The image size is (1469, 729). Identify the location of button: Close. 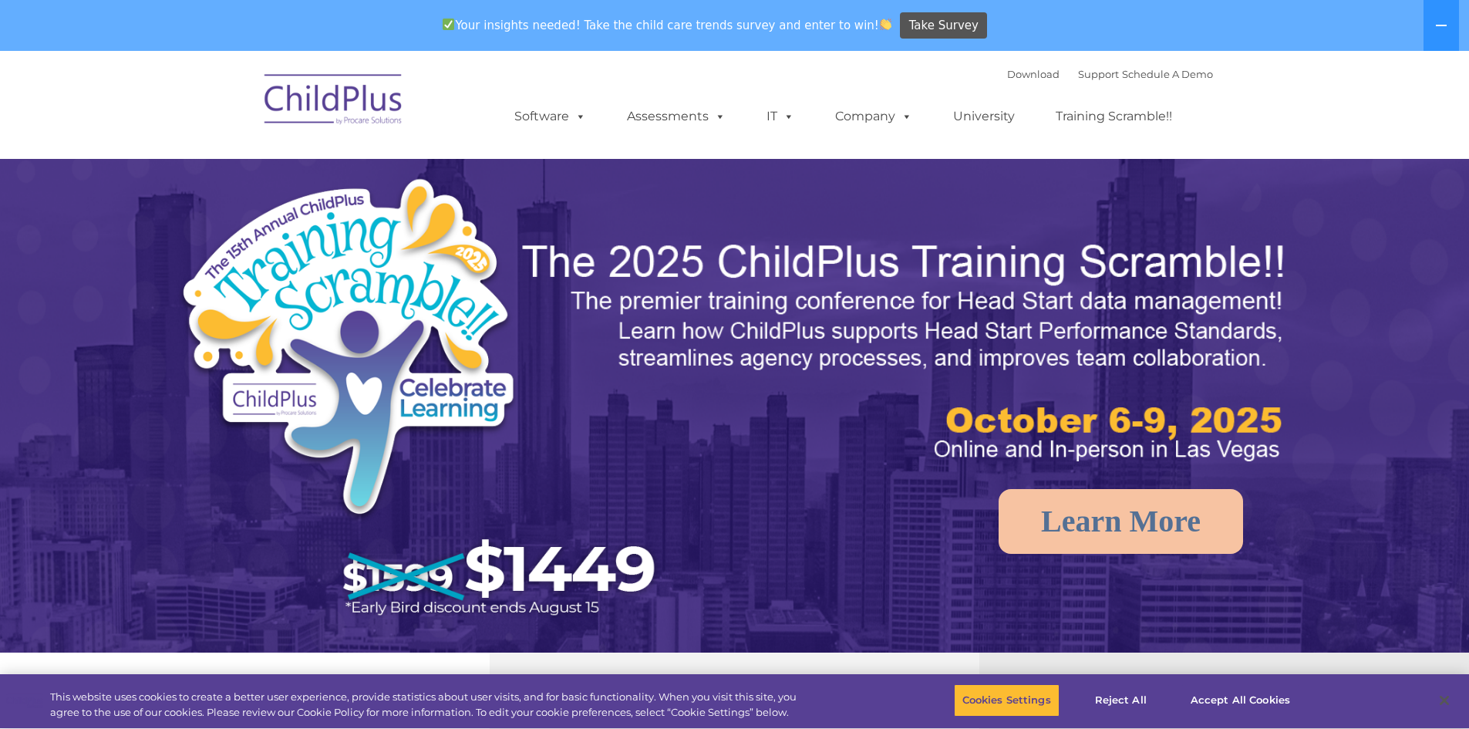
(1445, 700).